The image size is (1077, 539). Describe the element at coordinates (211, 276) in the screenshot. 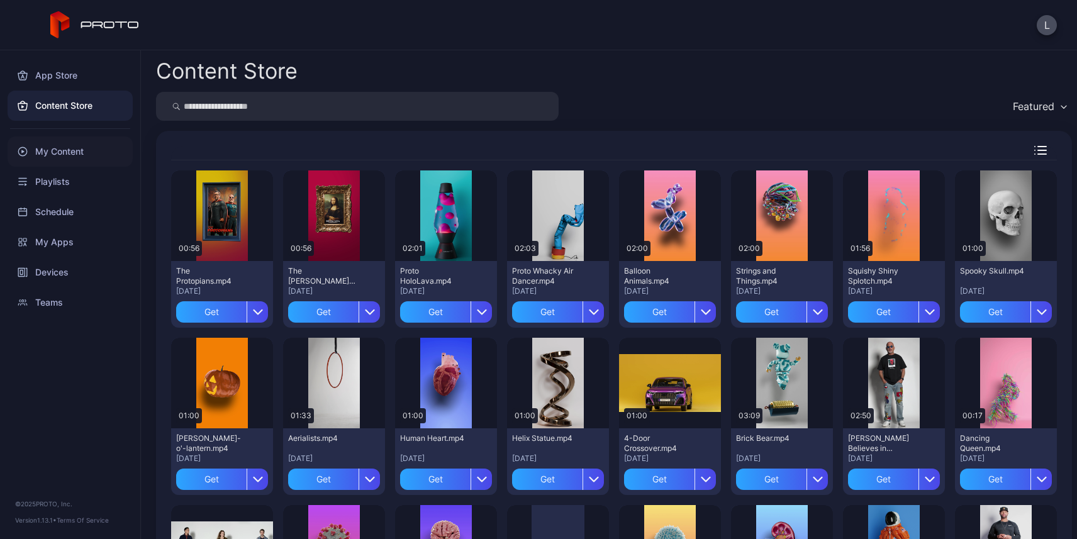

I see `div: The Protopians.mp4` at that location.